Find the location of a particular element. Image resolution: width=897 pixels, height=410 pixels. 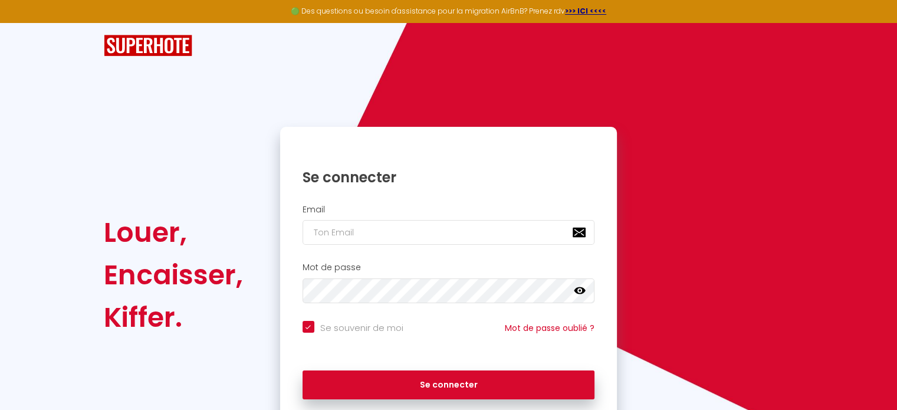

img: SuperHote logo is located at coordinates (148, 45).